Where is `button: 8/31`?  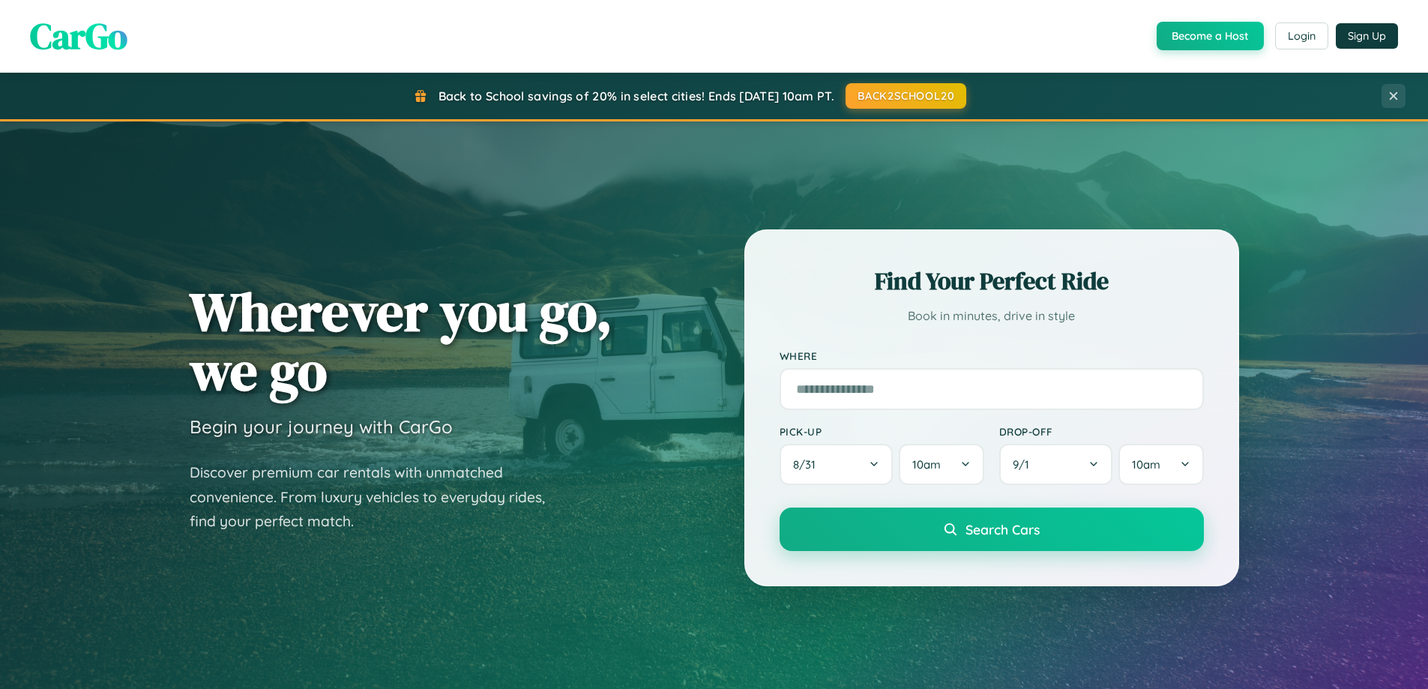
button: 8/31 is located at coordinates (836, 464).